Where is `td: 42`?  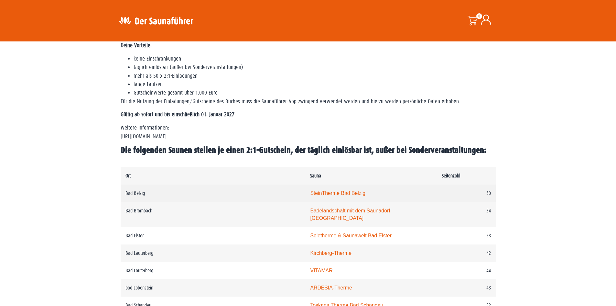 td: 42 is located at coordinates (466, 253).